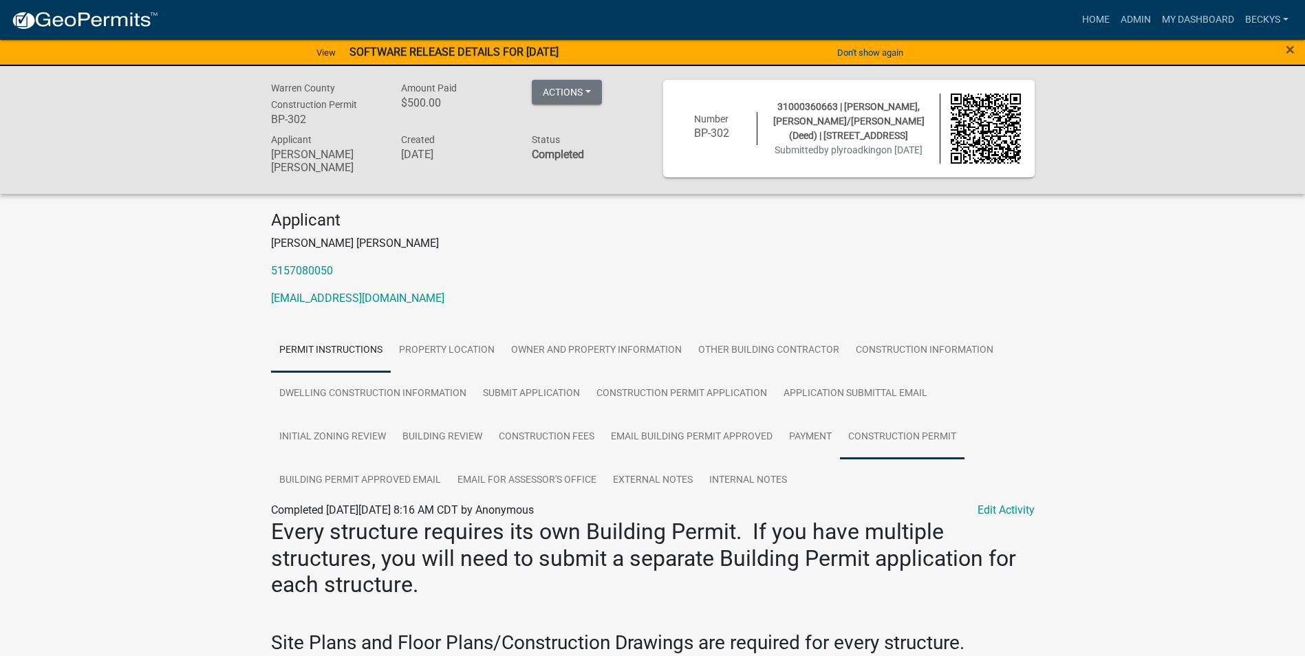 Image resolution: width=1305 pixels, height=656 pixels. Describe the element at coordinates (291, 140) in the screenshot. I see `span: Applicant` at that location.